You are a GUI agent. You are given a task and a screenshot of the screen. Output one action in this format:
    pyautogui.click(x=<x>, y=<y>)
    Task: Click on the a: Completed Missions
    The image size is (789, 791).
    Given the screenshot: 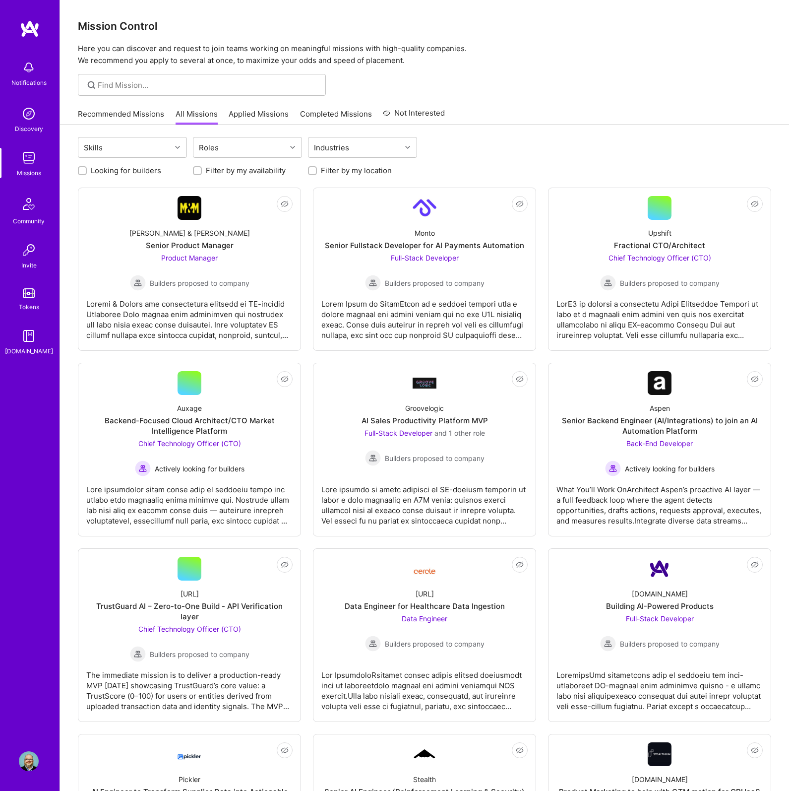 What is the action you would take?
    pyautogui.click(x=336, y=117)
    